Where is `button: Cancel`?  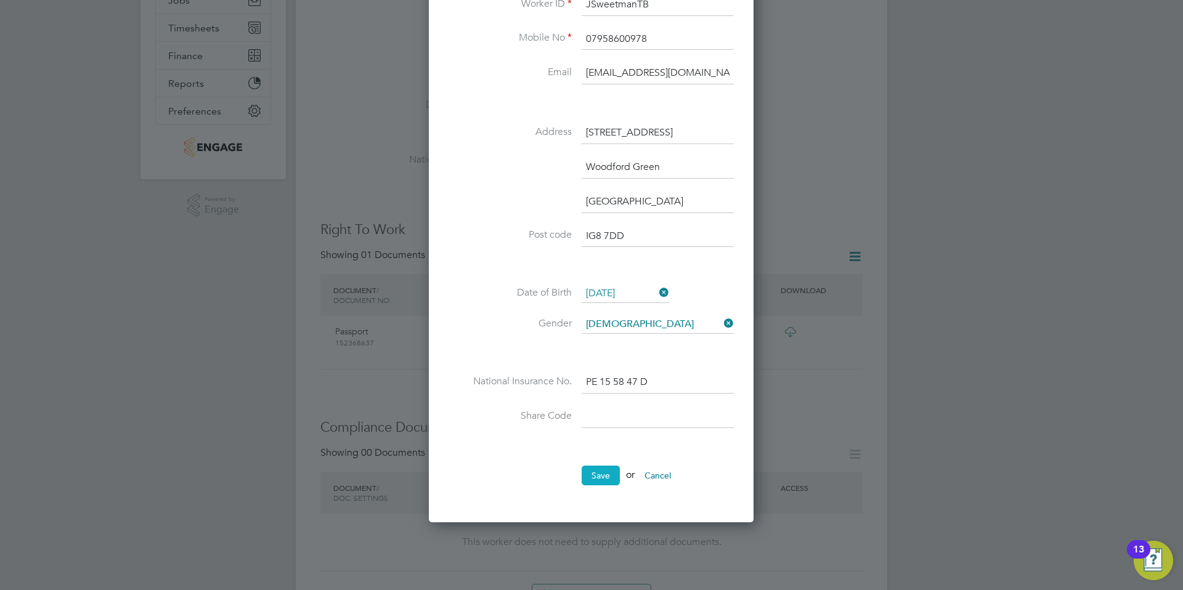 button: Cancel is located at coordinates (658, 476).